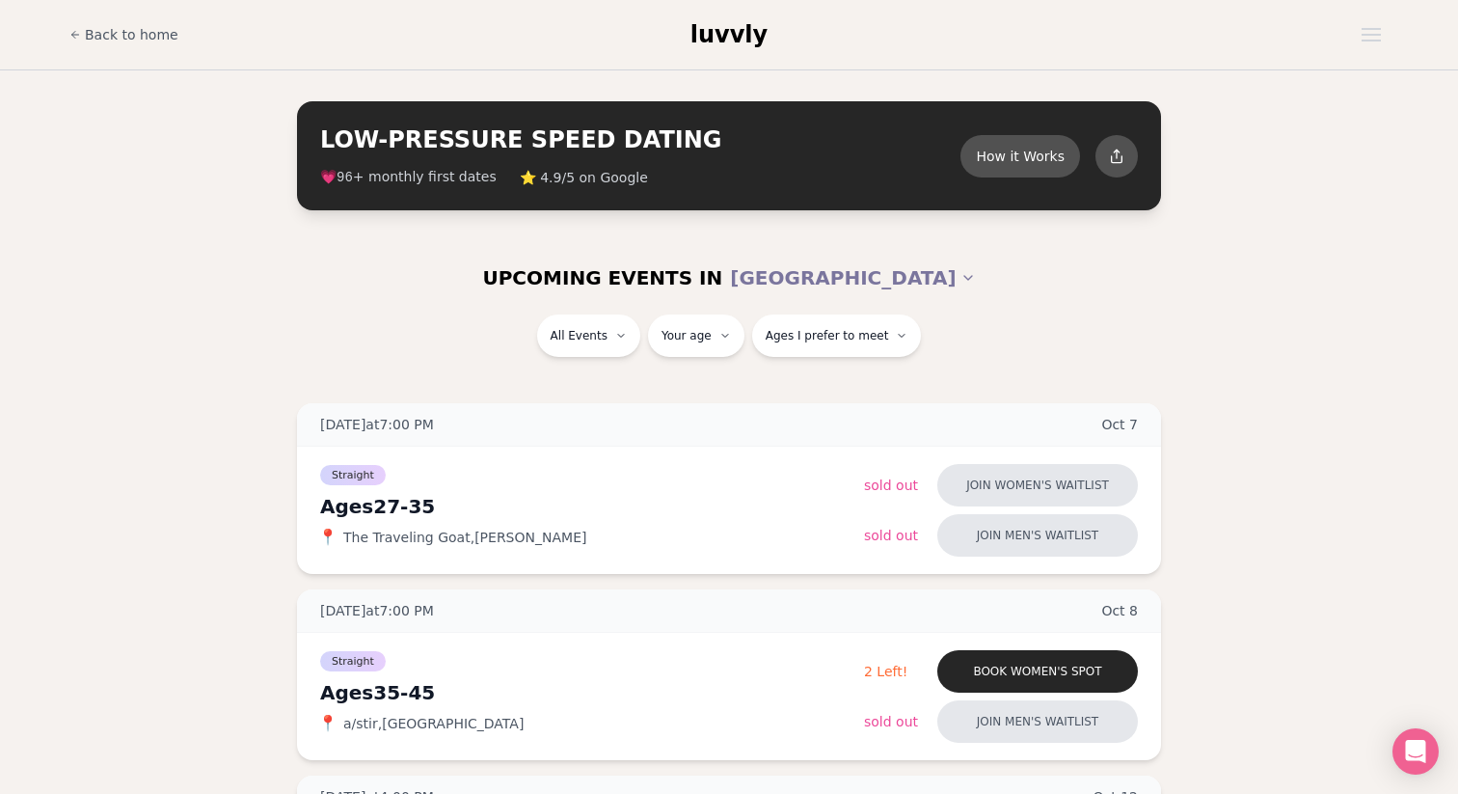  Describe the element at coordinates (696, 336) in the screenshot. I see `button: Your age` at that location.